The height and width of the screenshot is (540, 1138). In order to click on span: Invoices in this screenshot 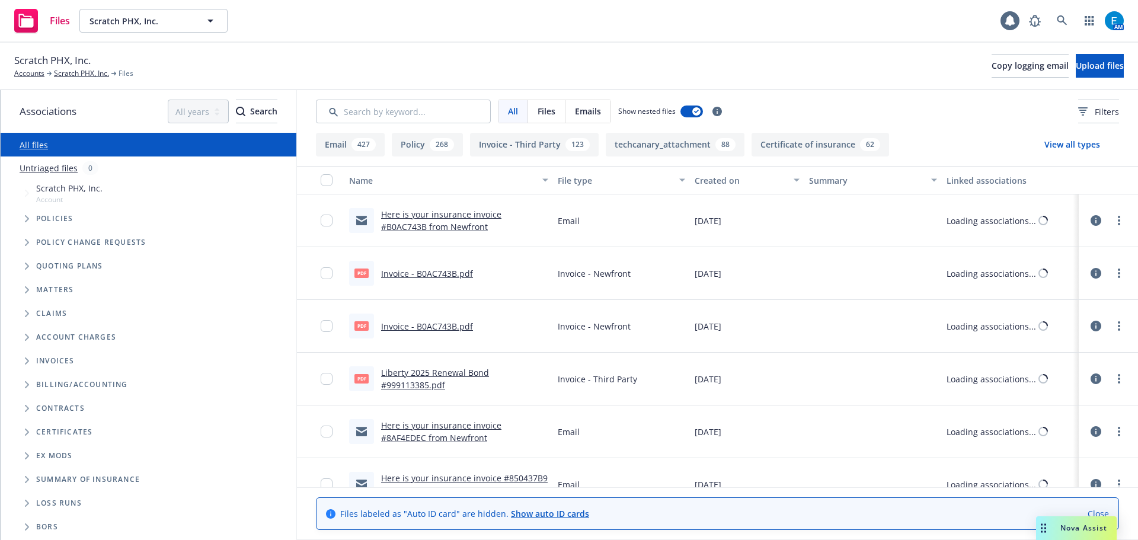, I will do `click(55, 361)`.